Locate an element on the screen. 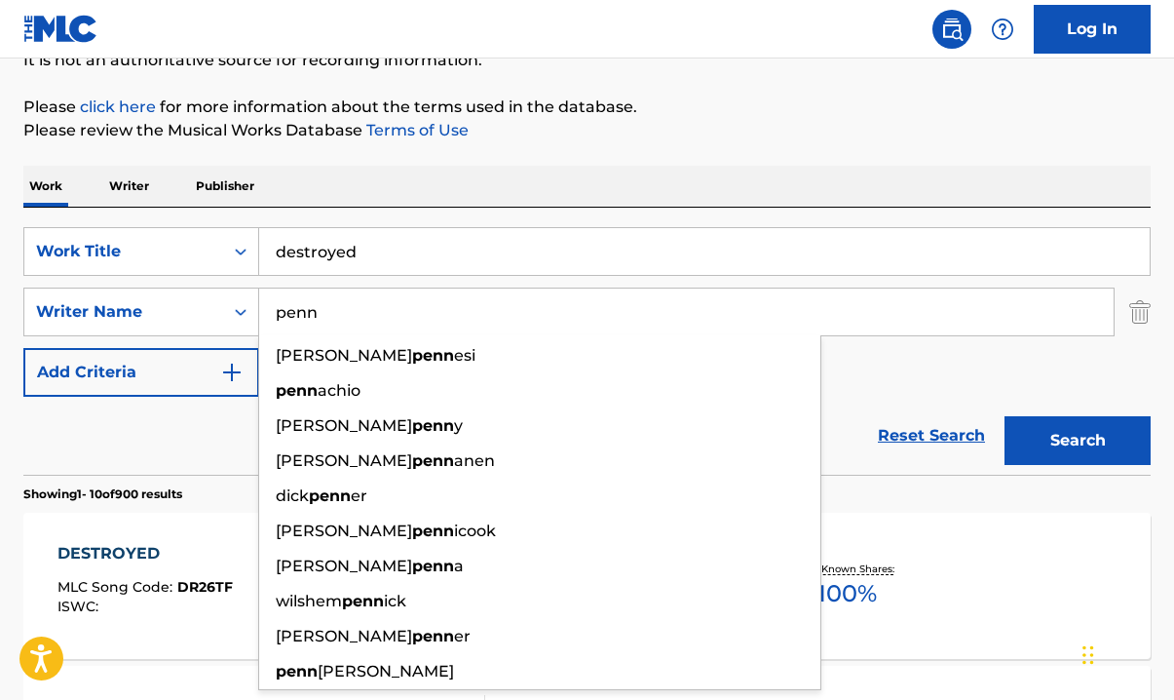  button: Search is located at coordinates (1078, 441).